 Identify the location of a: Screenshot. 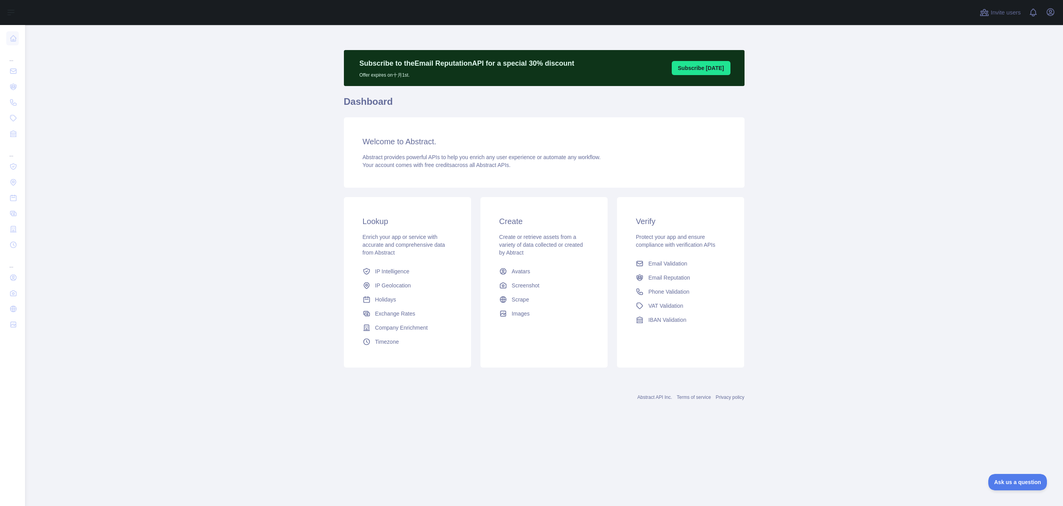
(544, 286).